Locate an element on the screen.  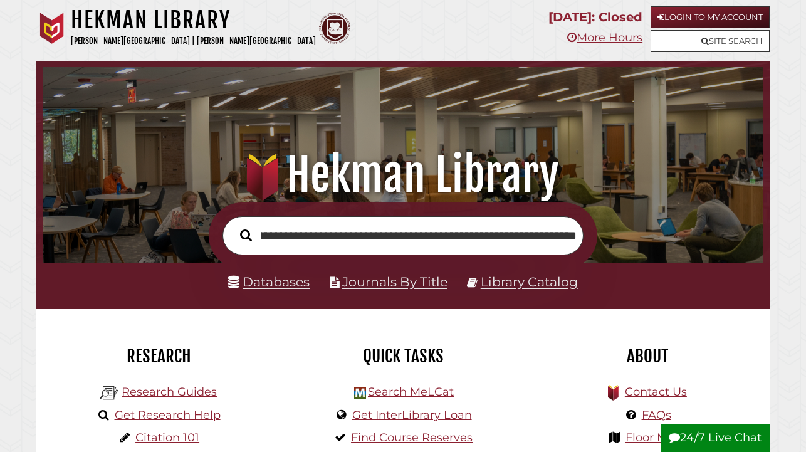
h2: Research is located at coordinates (158, 356).